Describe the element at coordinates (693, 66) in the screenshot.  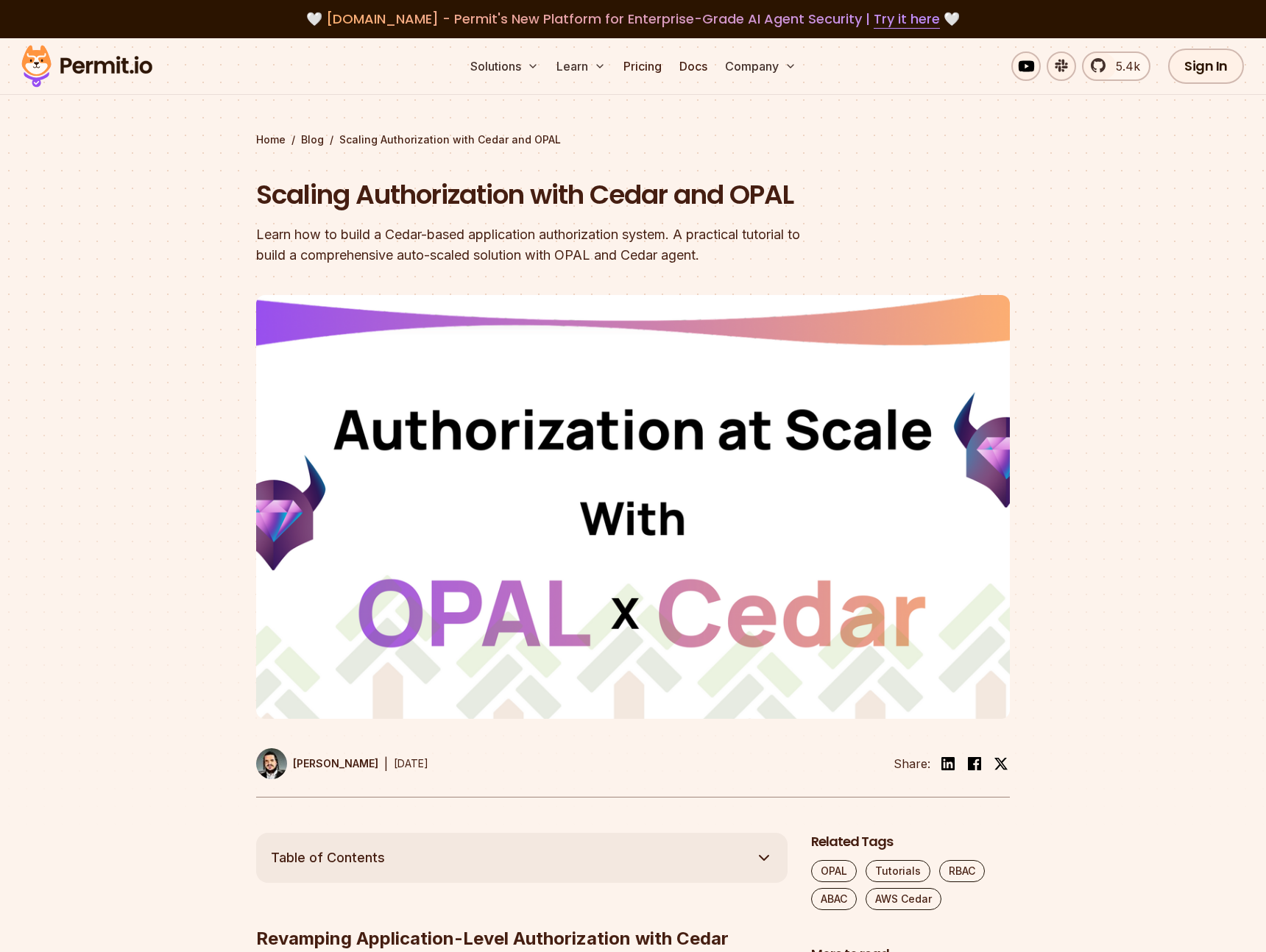
I see `a: Docs` at that location.